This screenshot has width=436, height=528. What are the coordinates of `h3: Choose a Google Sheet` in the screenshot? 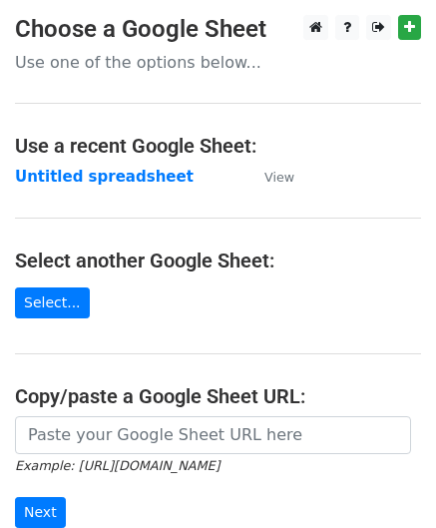 It's located at (218, 29).